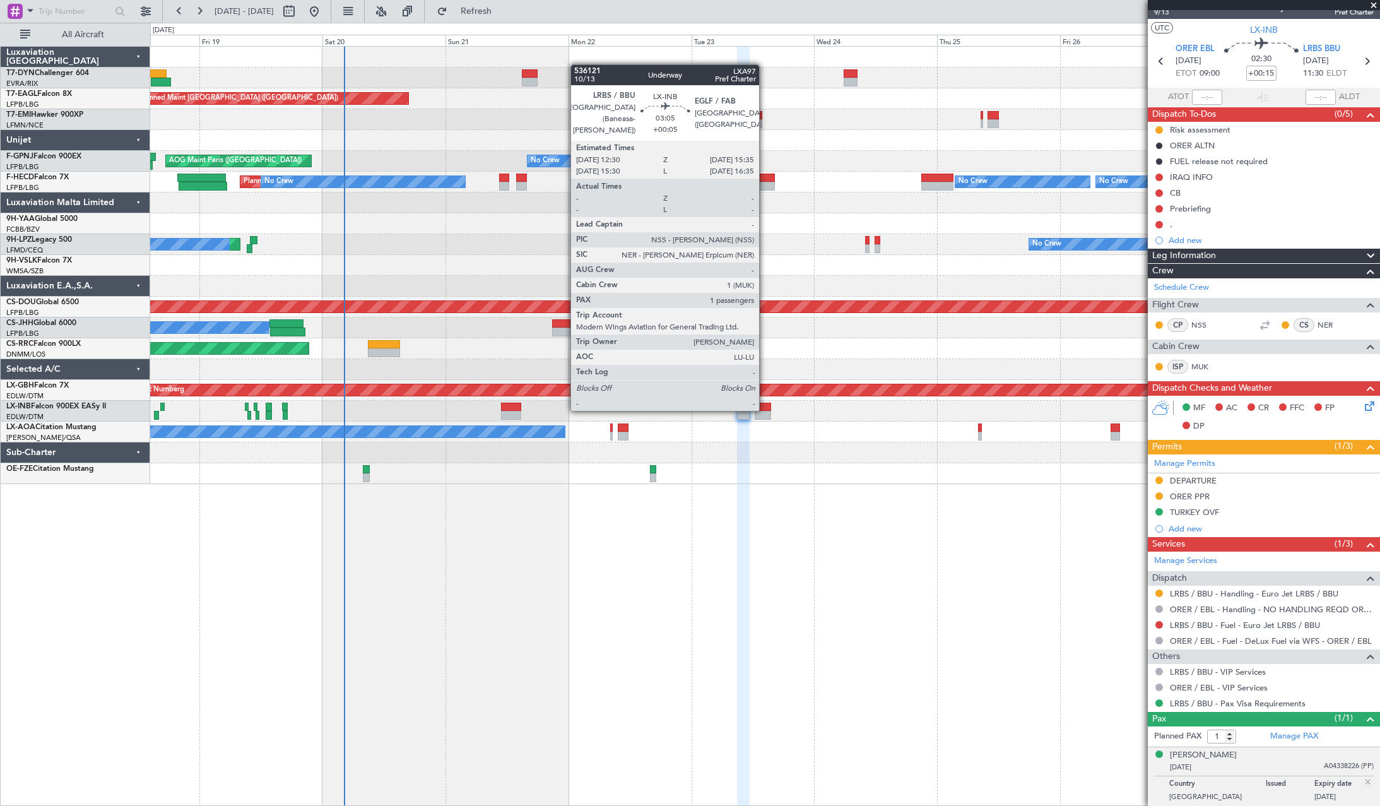  Describe the element at coordinates (51, 427) in the screenshot. I see `a: LX-AOACitation Mustang` at that location.